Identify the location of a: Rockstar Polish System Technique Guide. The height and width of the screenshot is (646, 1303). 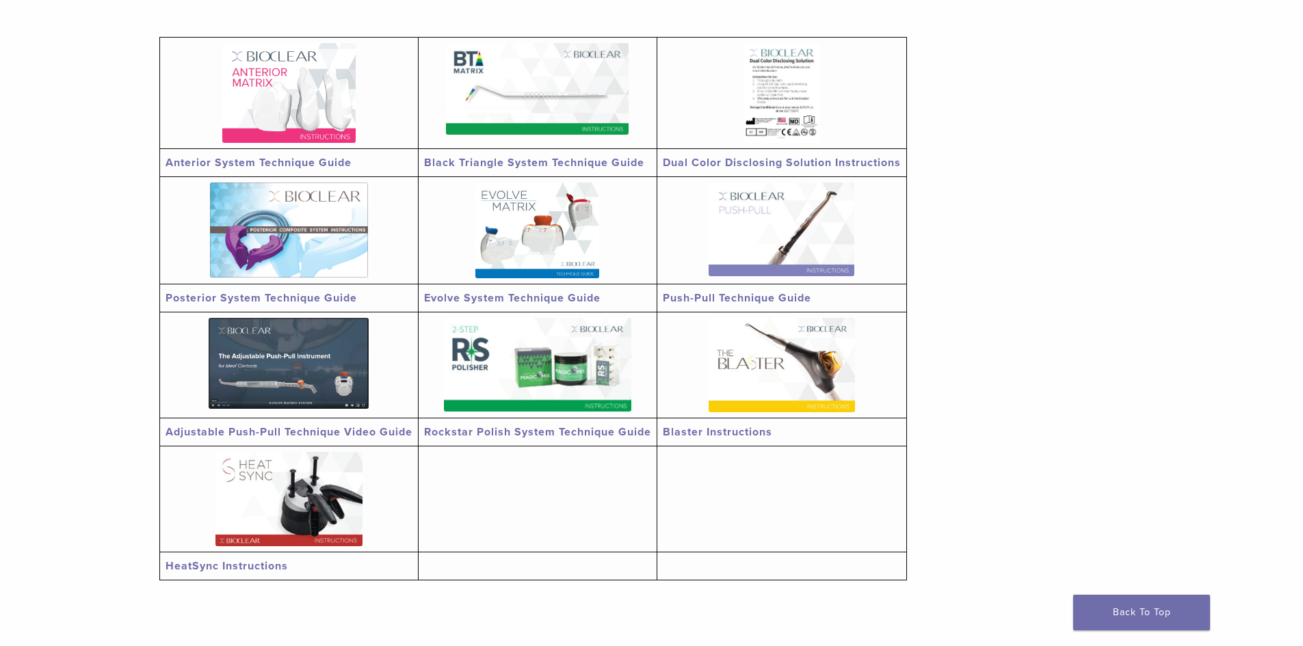
(537, 432).